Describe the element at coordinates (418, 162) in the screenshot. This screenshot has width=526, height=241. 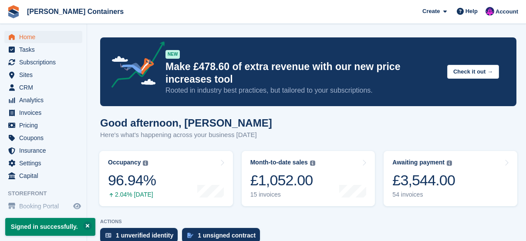
I see `div: Awaiting payment` at that location.